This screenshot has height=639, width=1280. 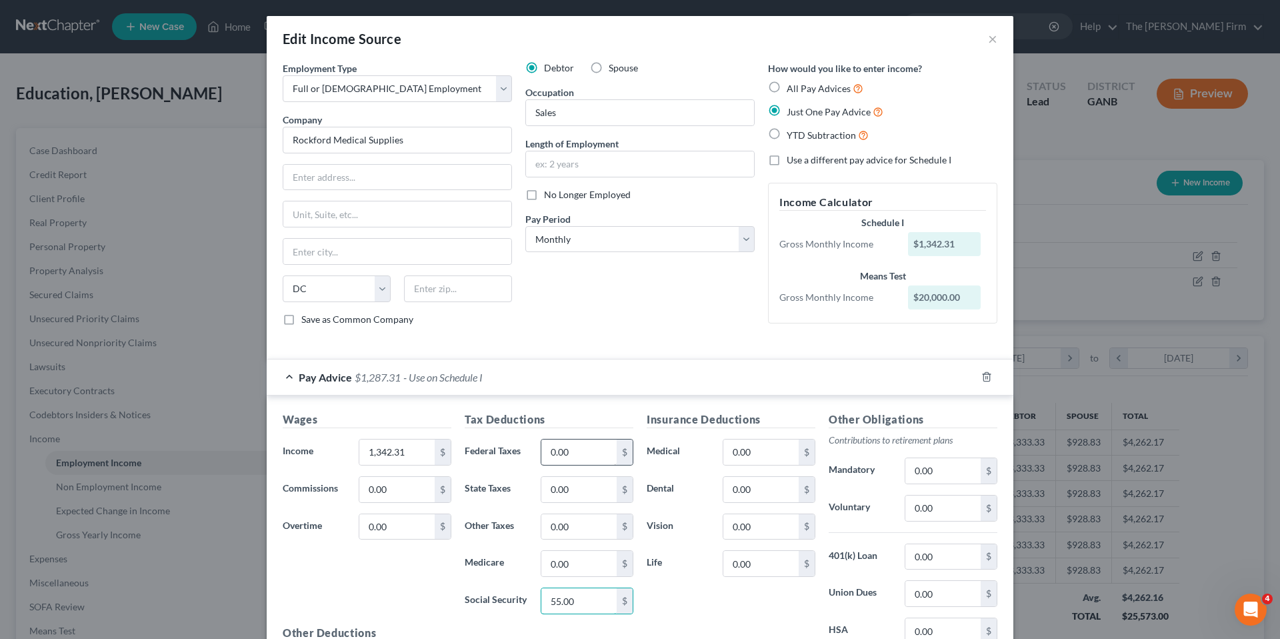 What do you see at coordinates (397, 177) in the screenshot?
I see `input: Enter address...` at bounding box center [397, 177].